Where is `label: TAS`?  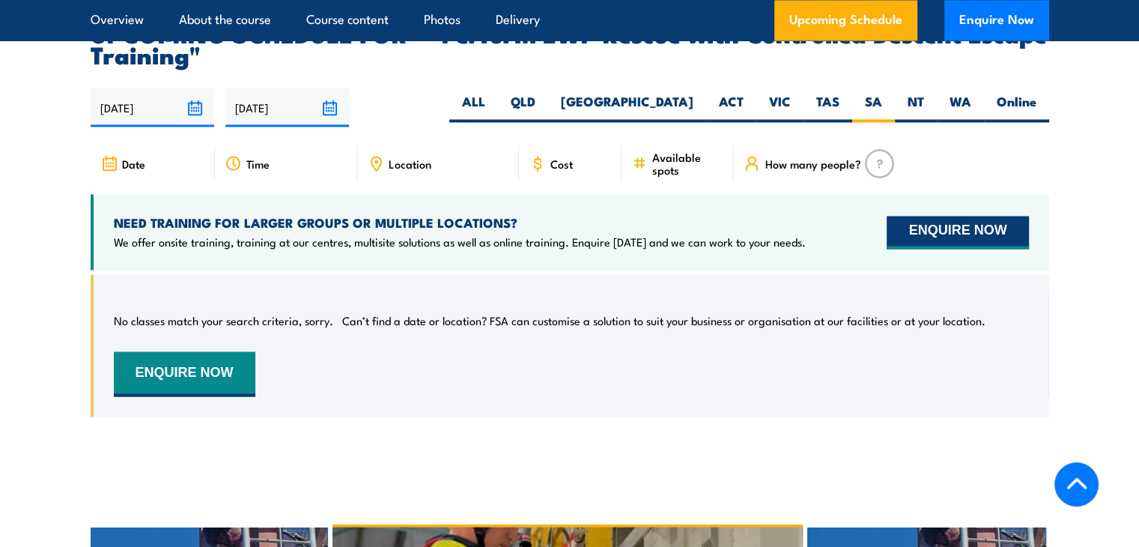
label: TAS is located at coordinates (828, 107).